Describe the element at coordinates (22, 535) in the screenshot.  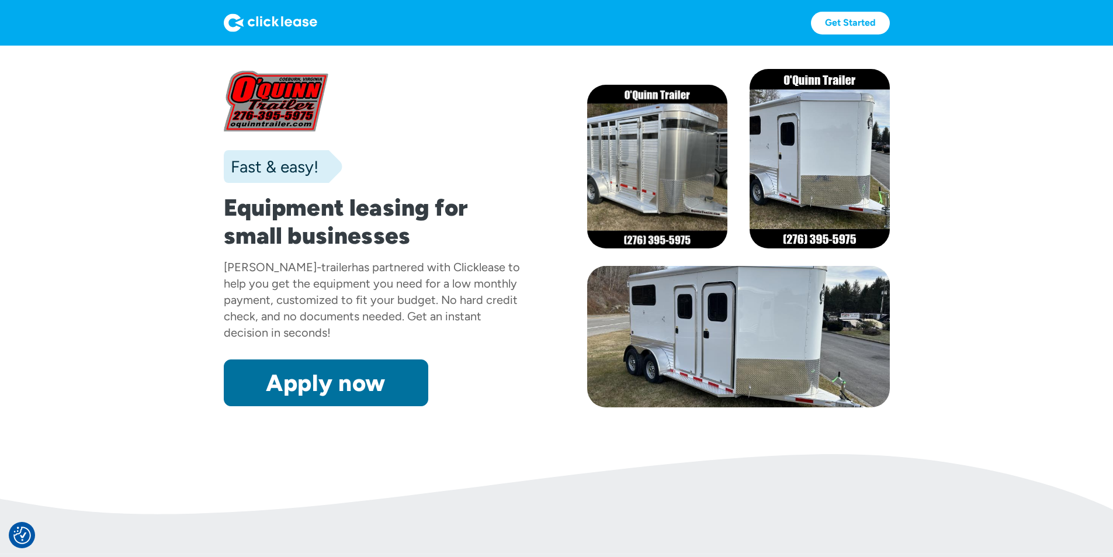
I see `button: Consent Preferences` at that location.